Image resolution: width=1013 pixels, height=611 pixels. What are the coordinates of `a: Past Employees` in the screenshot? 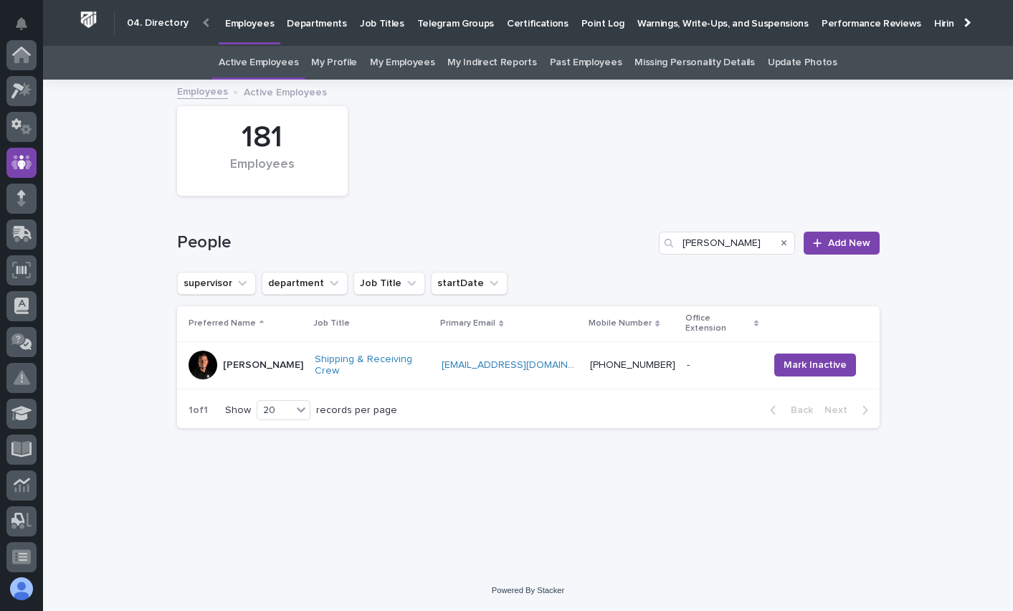 It's located at (586, 62).